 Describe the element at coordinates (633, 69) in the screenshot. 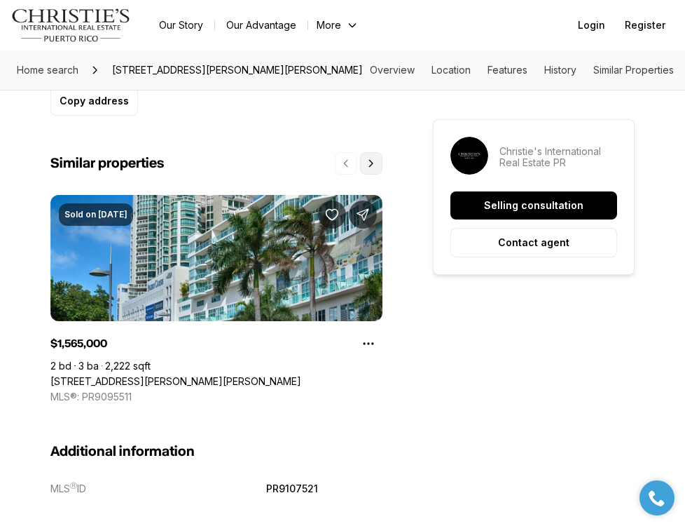

I see `a: Skip to: Similar Properties` at that location.